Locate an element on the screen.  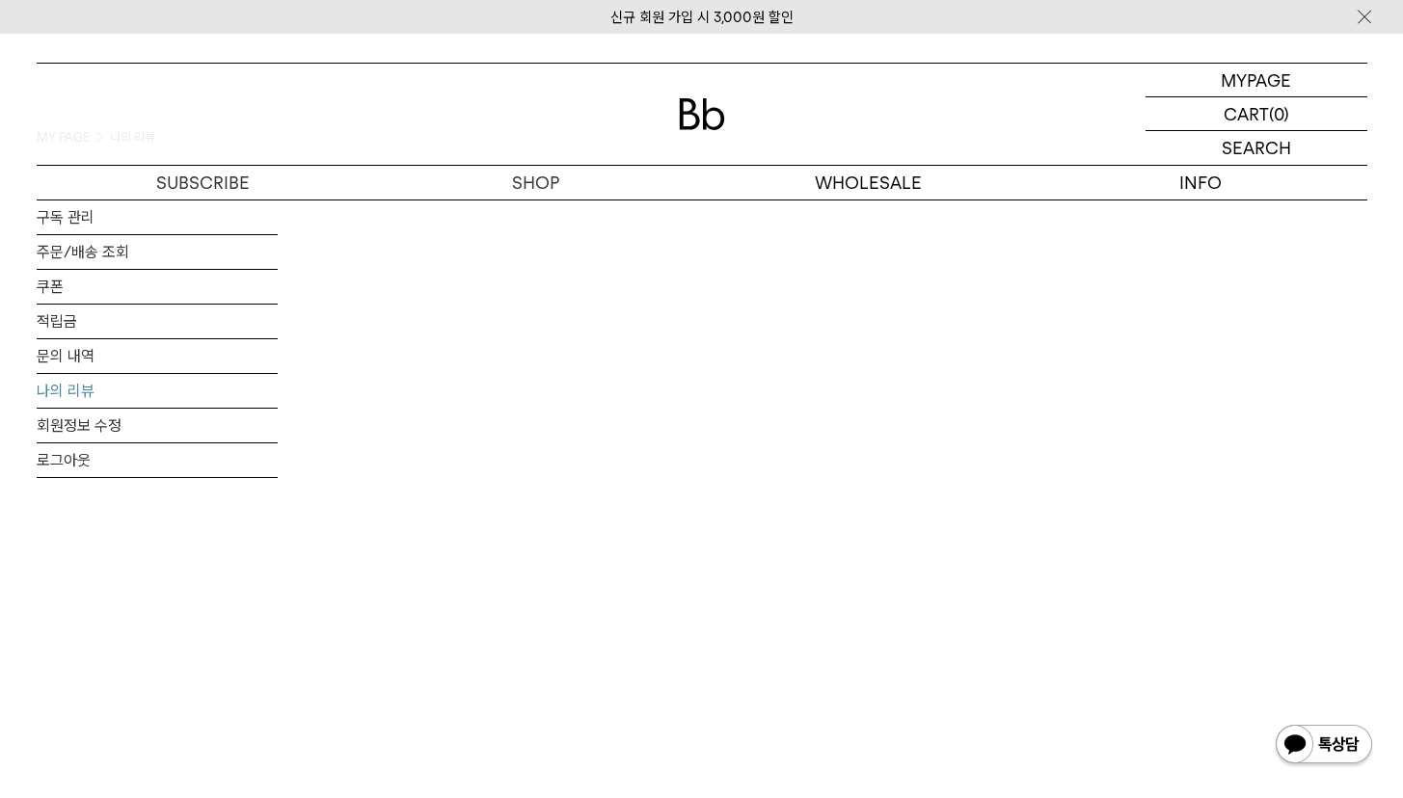
p: WHOLESALE is located at coordinates (868, 182).